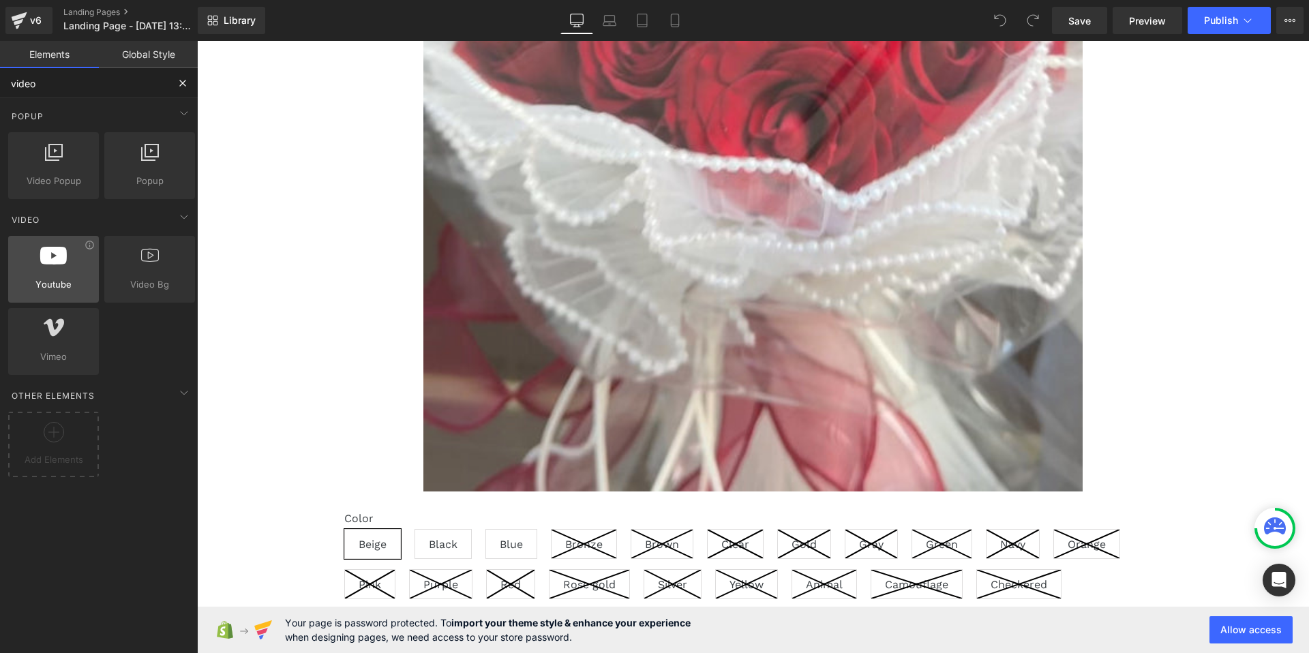 The image size is (1309, 653). What do you see at coordinates (609, 20) in the screenshot?
I see `a: Laptop` at bounding box center [609, 20].